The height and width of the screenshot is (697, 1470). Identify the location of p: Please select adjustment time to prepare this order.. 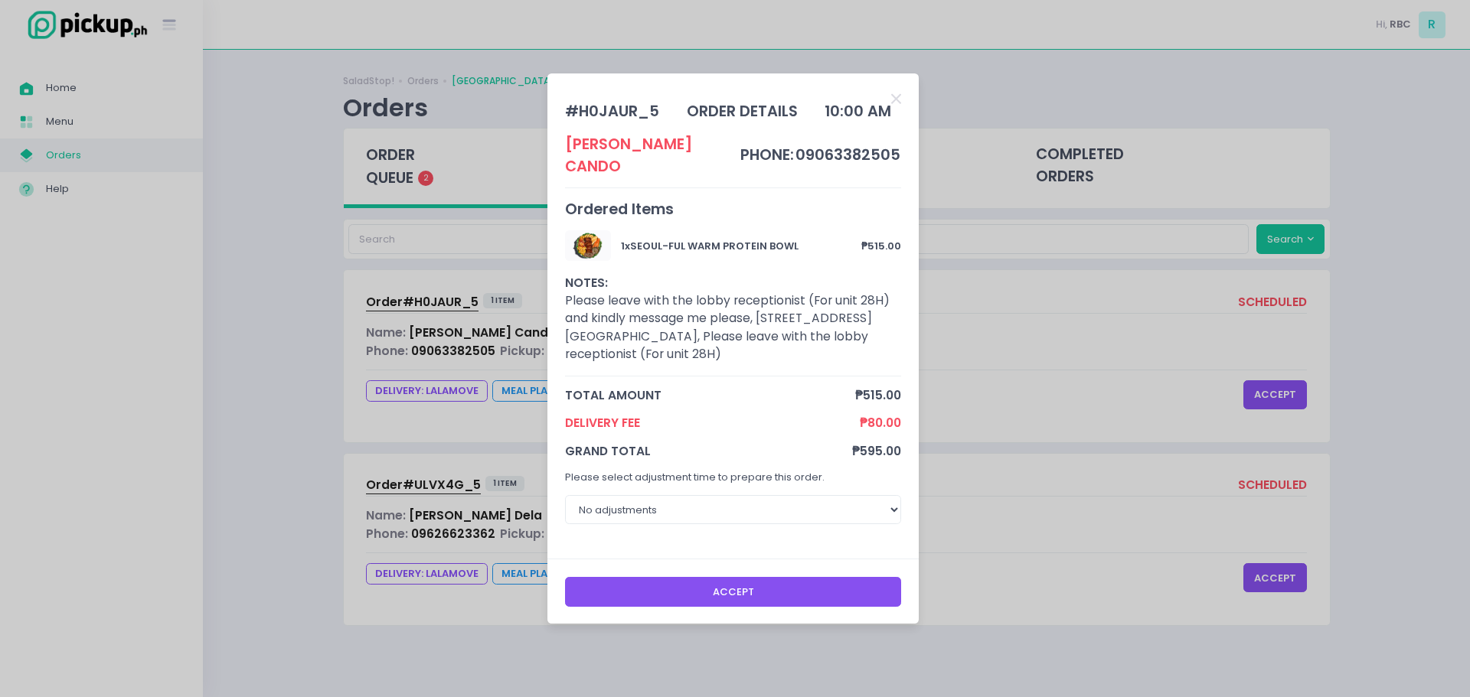
(733, 478).